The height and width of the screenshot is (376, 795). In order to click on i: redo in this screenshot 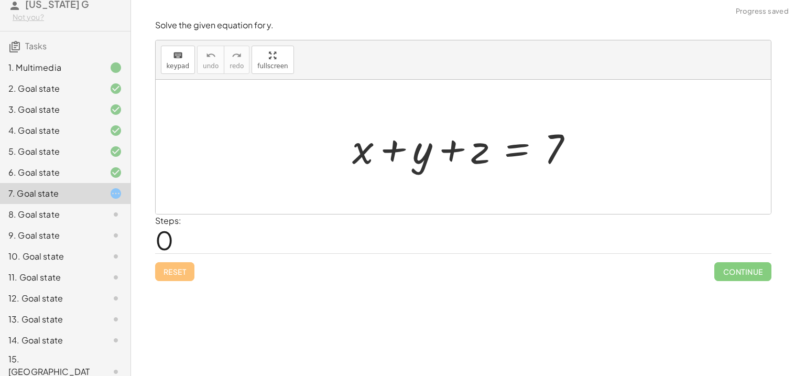, I will do `click(236, 56)`.